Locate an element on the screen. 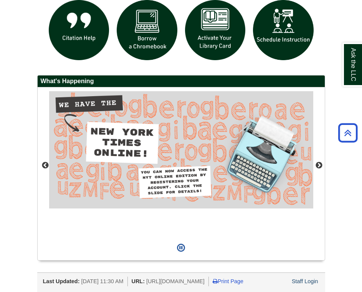 The width and height of the screenshot is (362, 292). i: Print Page is located at coordinates (215, 281).